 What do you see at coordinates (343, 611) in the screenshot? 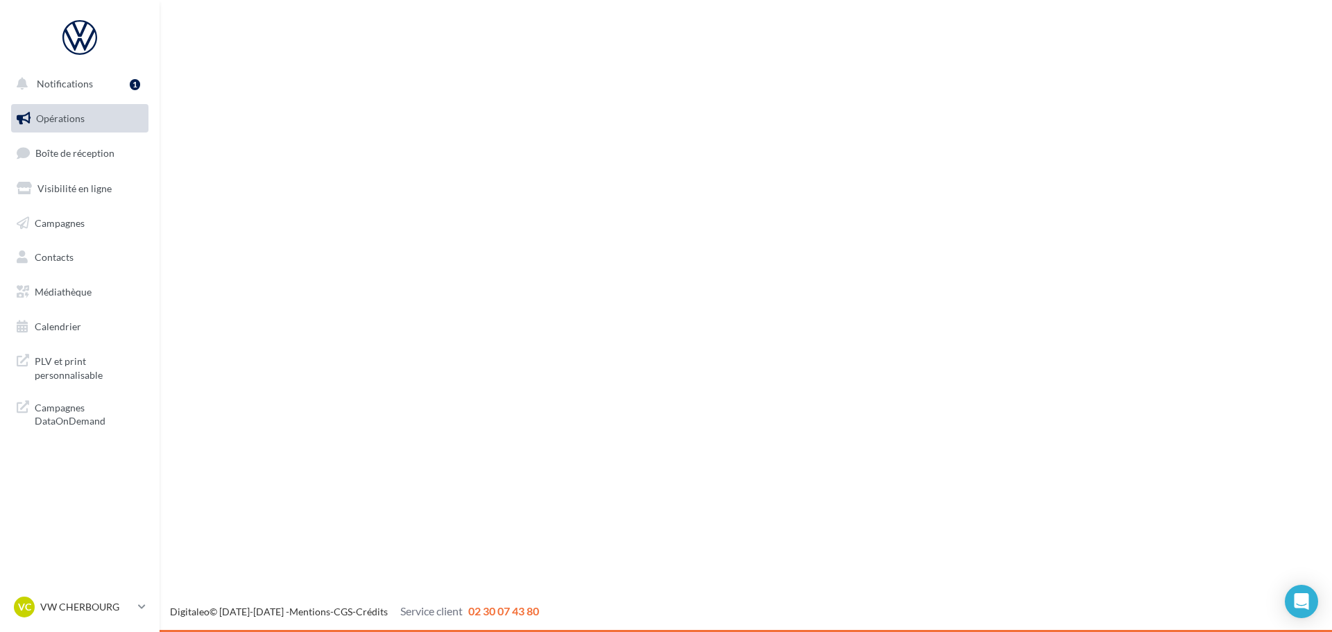
I see `a: CGS` at bounding box center [343, 611].